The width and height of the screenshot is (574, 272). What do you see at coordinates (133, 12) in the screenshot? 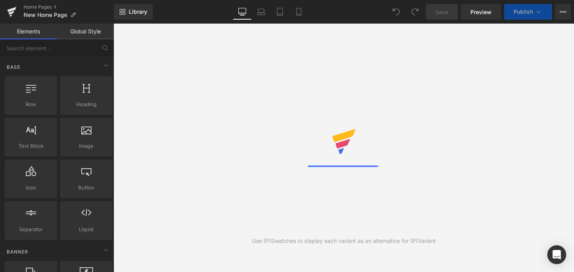
I see `a: New Library` at bounding box center [133, 12].